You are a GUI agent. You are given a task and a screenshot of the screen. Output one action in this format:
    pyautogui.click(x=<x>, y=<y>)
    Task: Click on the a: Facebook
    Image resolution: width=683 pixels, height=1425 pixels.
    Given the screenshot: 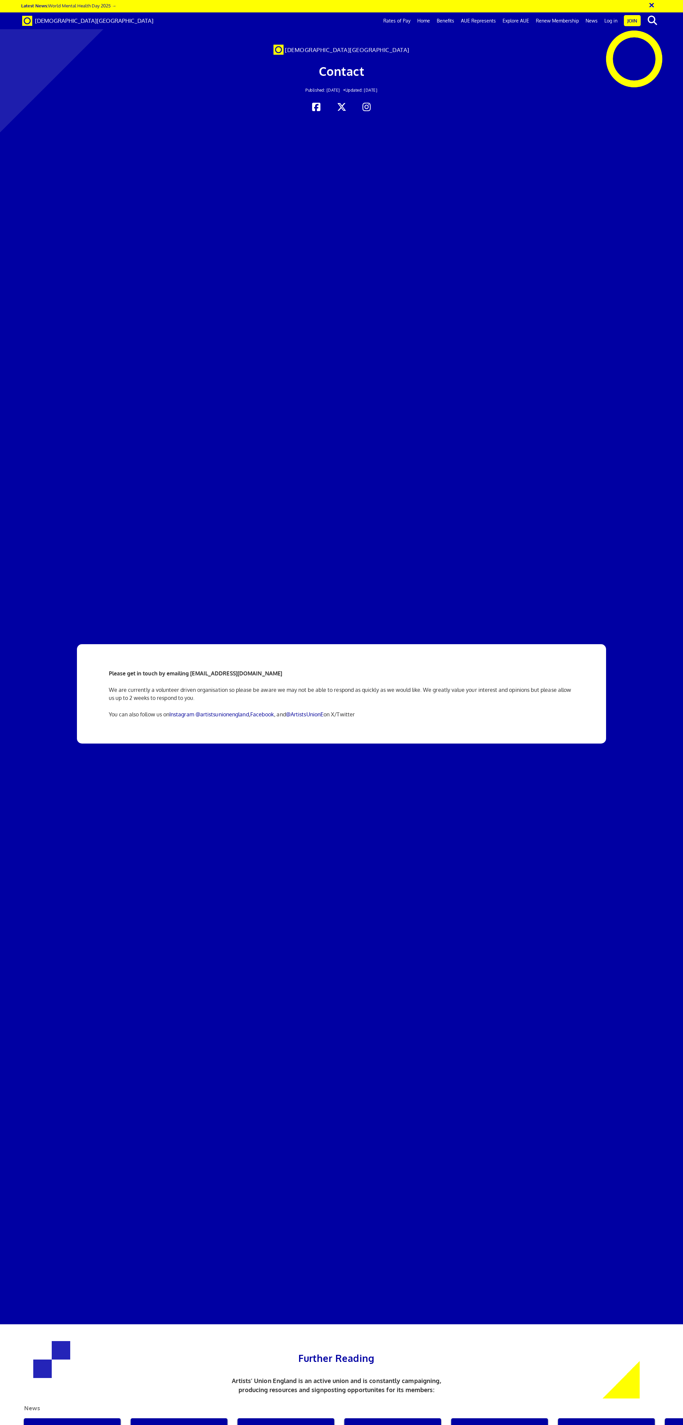 What is the action you would take?
    pyautogui.click(x=262, y=714)
    